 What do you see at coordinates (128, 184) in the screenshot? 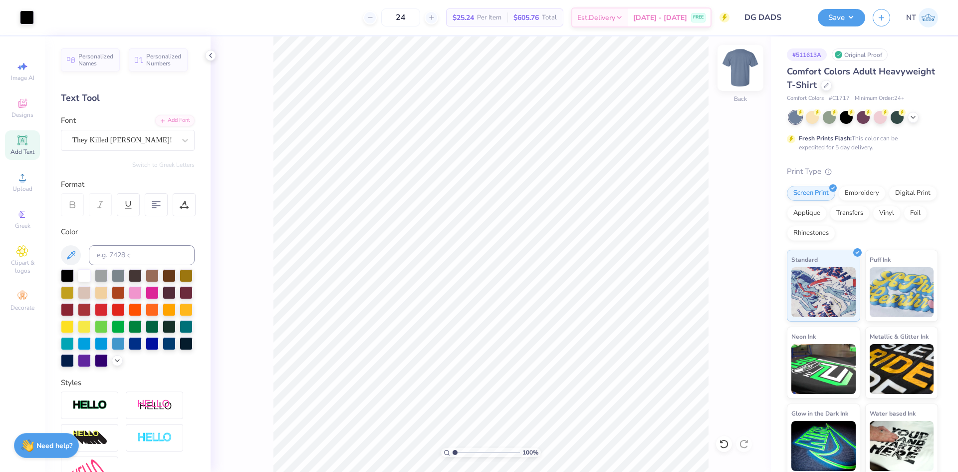
I see `div: Format` at bounding box center [128, 184].